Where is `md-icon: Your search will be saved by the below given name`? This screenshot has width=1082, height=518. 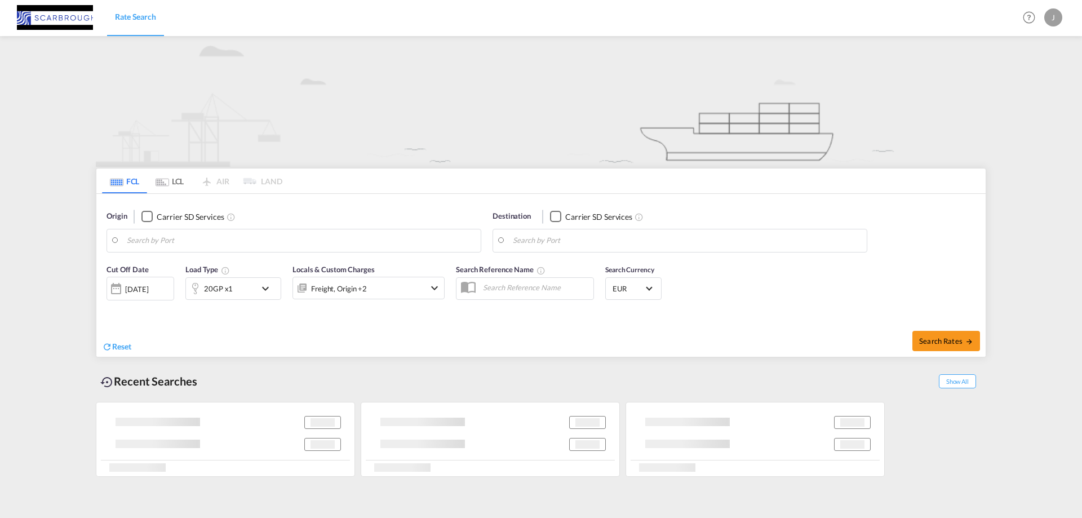 md-icon: Your search will be saved by the below given name is located at coordinates (541, 271).